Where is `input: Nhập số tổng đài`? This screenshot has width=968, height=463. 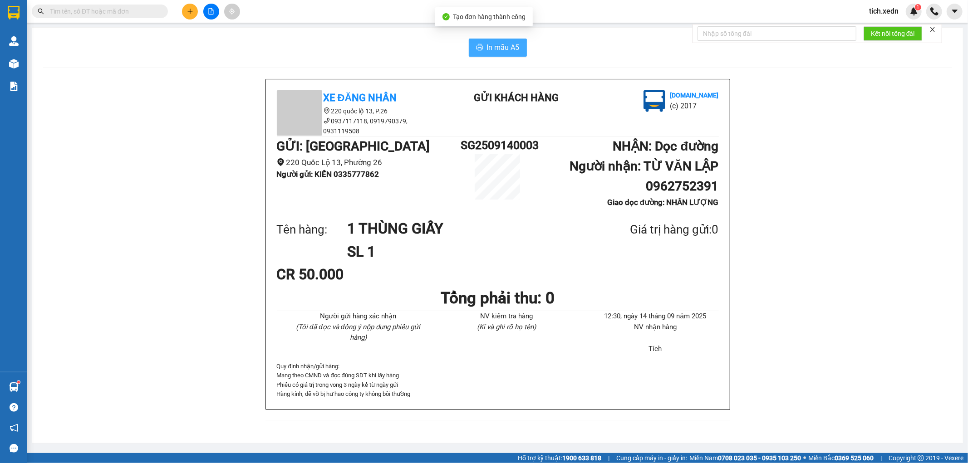 input: Nhập số tổng đài is located at coordinates (777, 34).